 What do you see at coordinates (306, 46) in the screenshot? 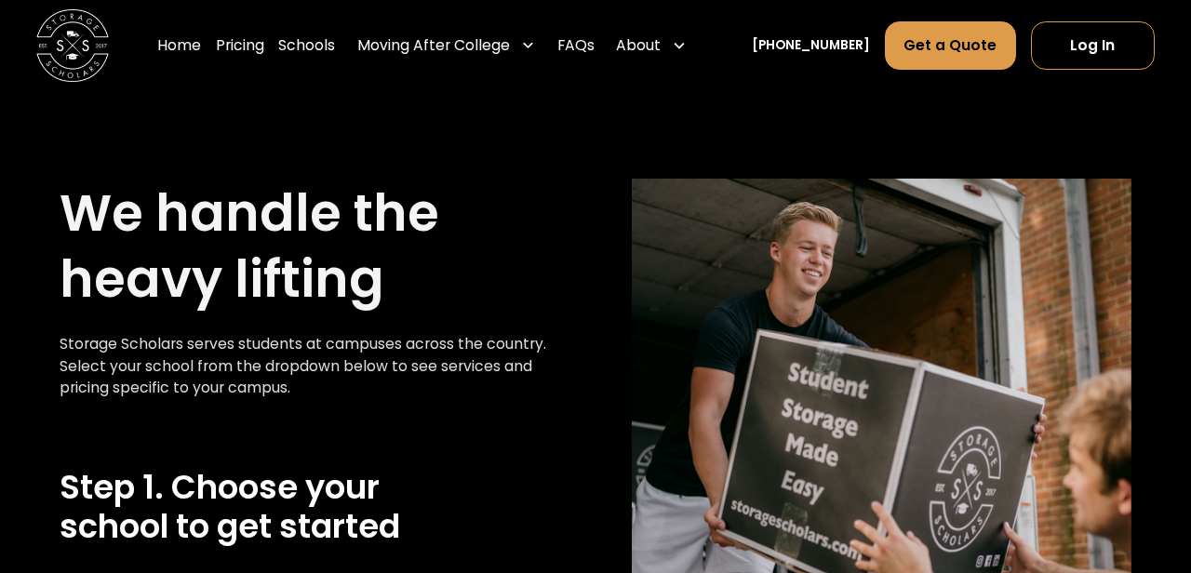
I see `a: Schools` at bounding box center [306, 46].